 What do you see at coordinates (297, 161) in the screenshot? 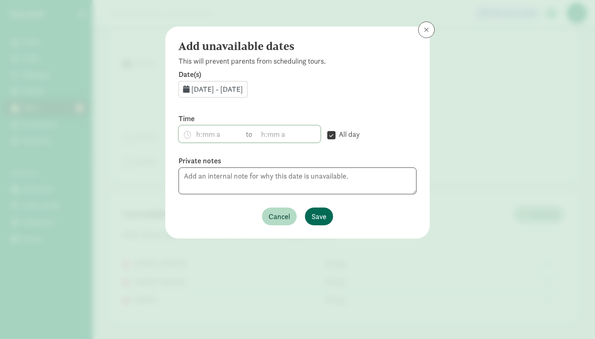
I see `label: Private notes` at bounding box center [297, 161].